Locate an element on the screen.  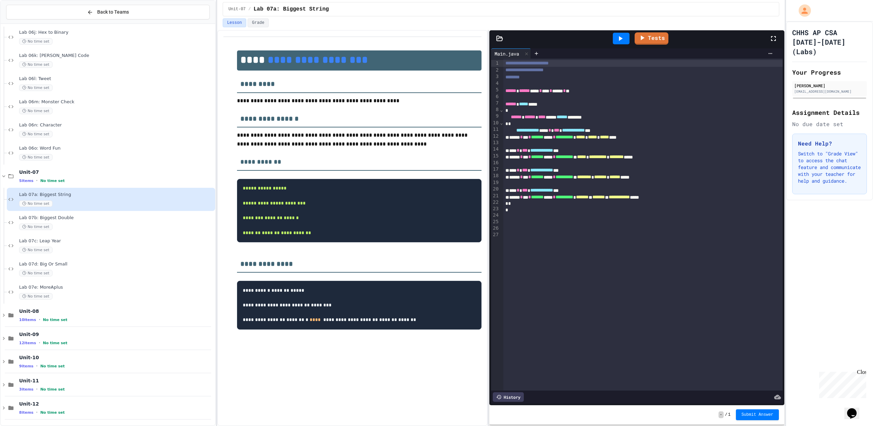
p: Switch to "Grade View" to access the chat feature and communicate with your teacher for help and ... is located at coordinates (829, 167).